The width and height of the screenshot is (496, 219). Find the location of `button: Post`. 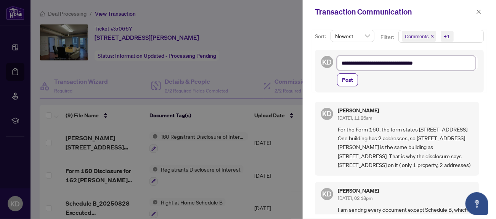

button: Post is located at coordinates (348, 80).